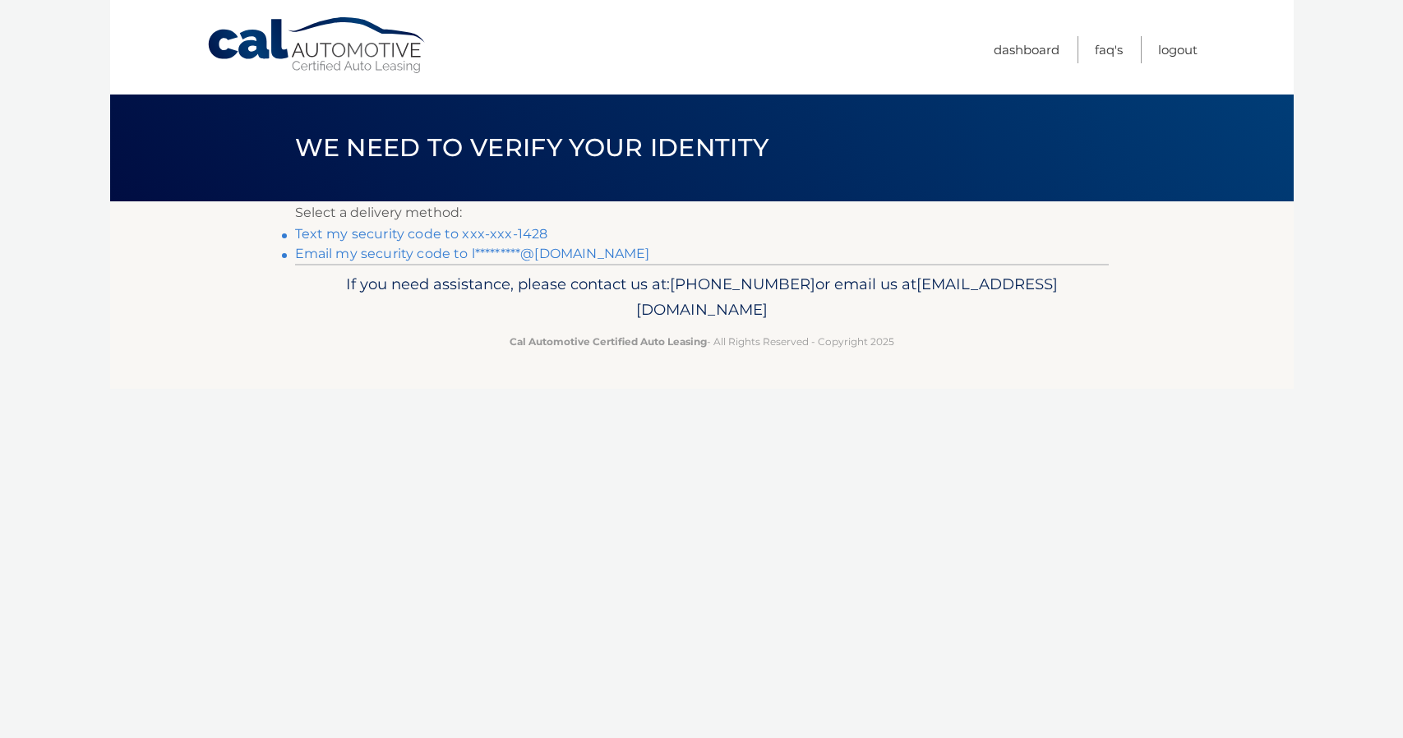 The image size is (1403, 738). Describe the element at coordinates (317, 45) in the screenshot. I see `a: Cal Automotive` at that location.